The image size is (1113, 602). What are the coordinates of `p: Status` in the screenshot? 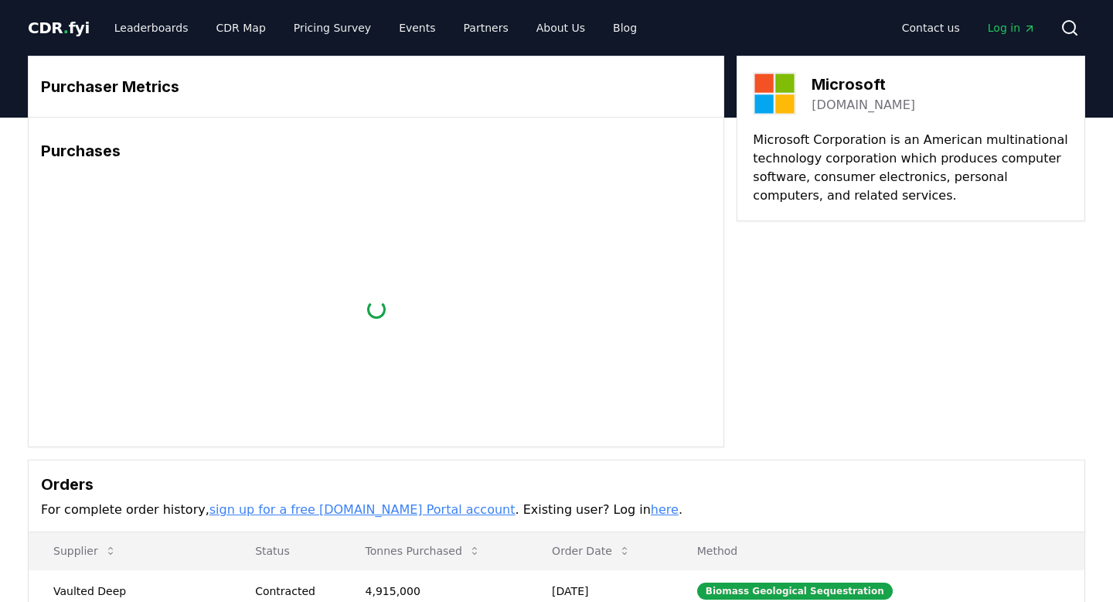 It's located at (285, 550).